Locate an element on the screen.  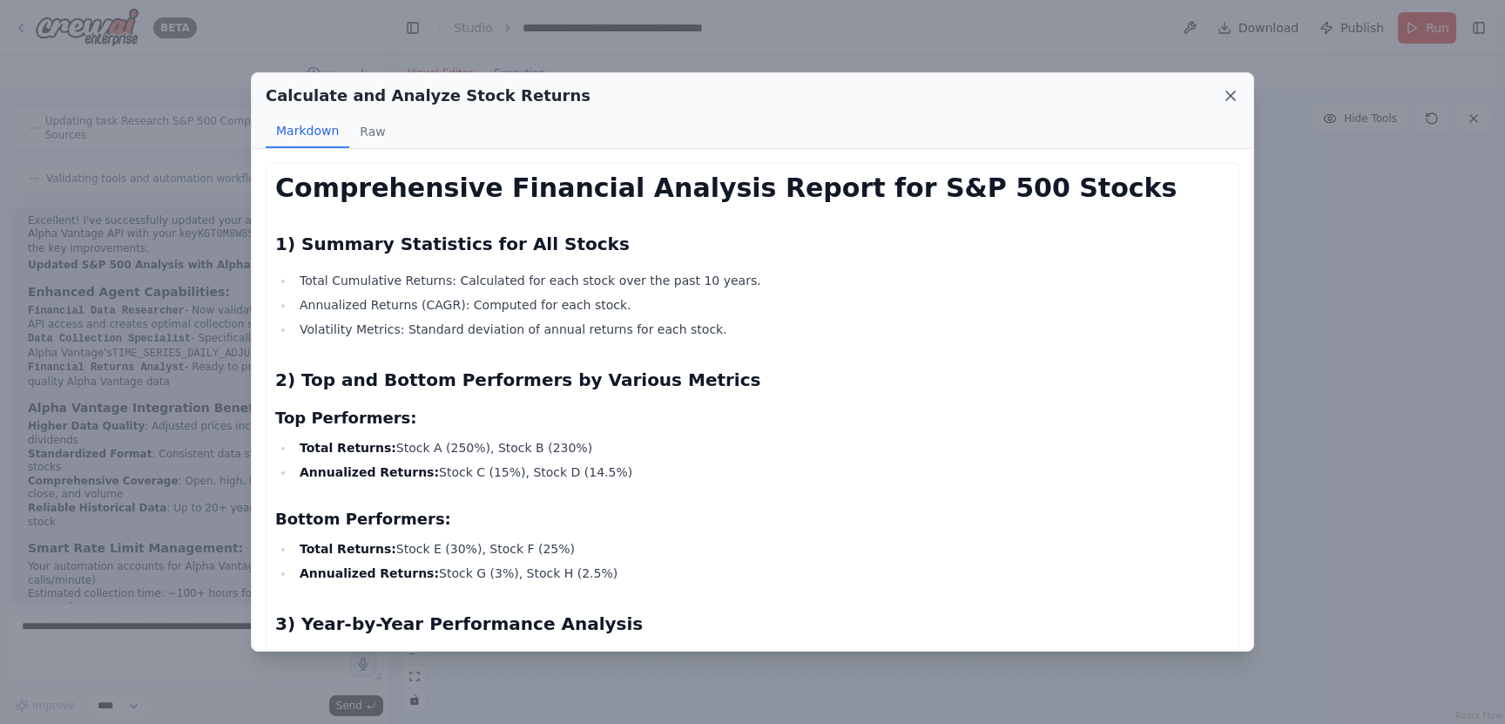
h2: Calculate and Analyze Stock Returns is located at coordinates (428, 96).